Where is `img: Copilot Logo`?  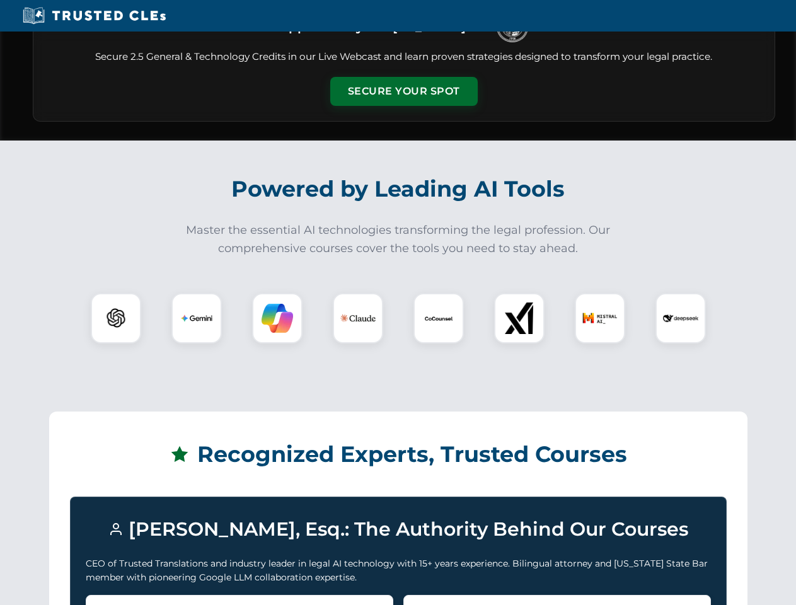 img: Copilot Logo is located at coordinates (277, 318).